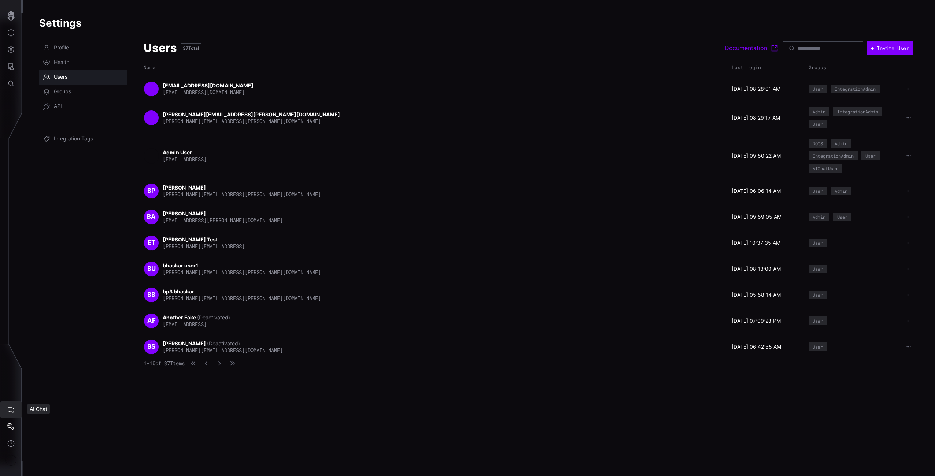  What do you see at coordinates (58, 107) in the screenshot?
I see `span: API` at bounding box center [58, 107].